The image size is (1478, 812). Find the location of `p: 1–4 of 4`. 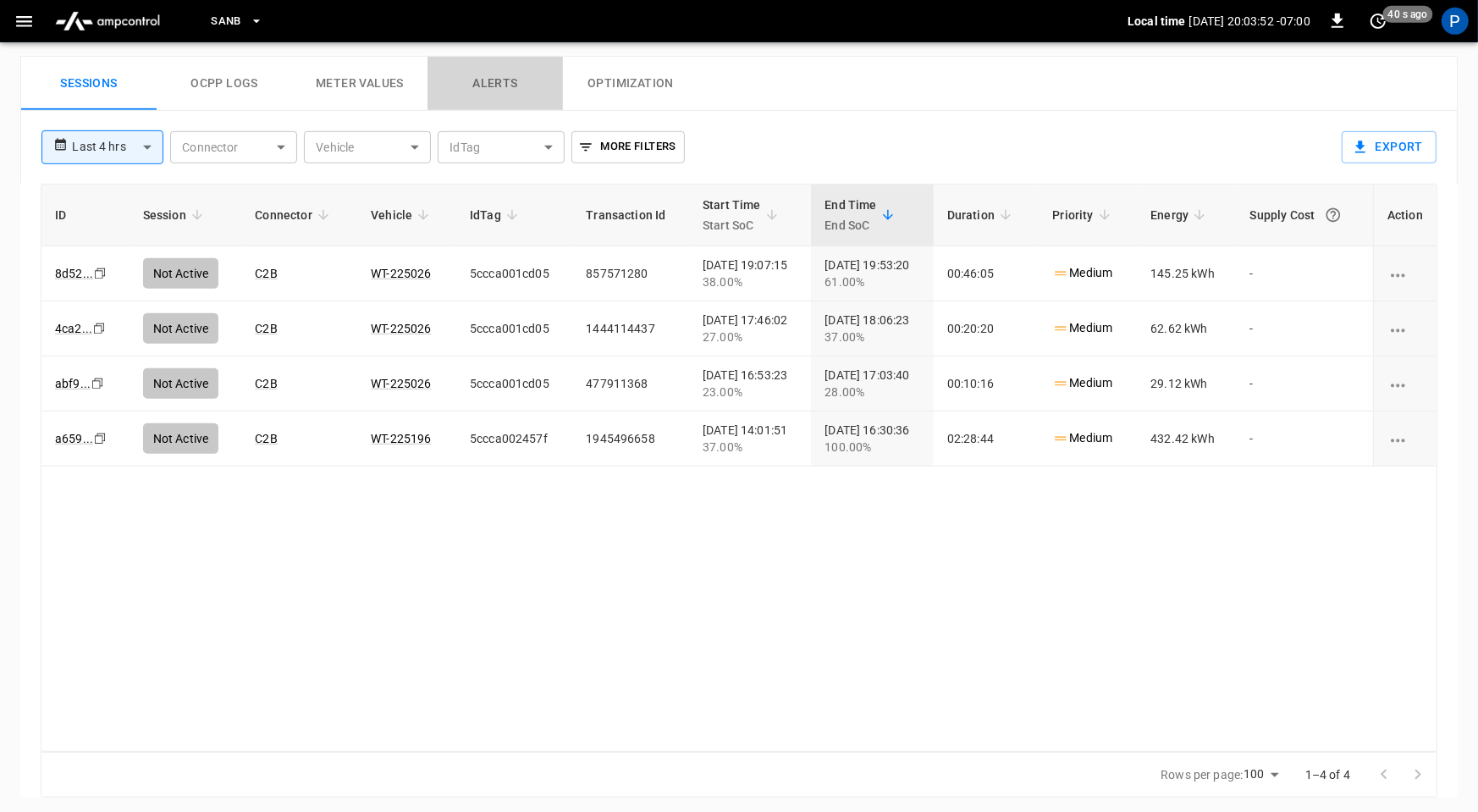

p: 1–4 of 4 is located at coordinates (1328, 775).